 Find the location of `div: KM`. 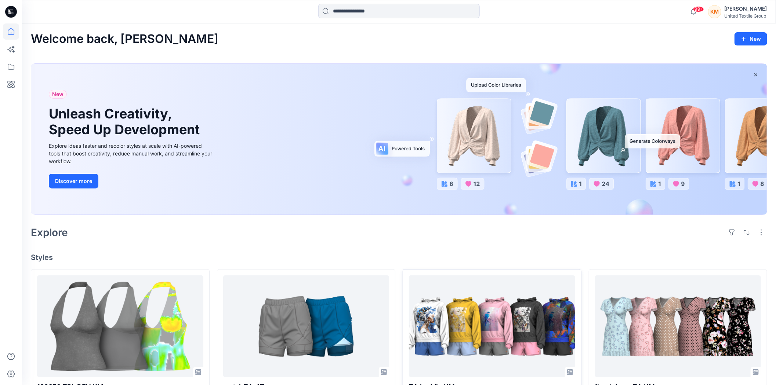

div: KM is located at coordinates (715, 12).